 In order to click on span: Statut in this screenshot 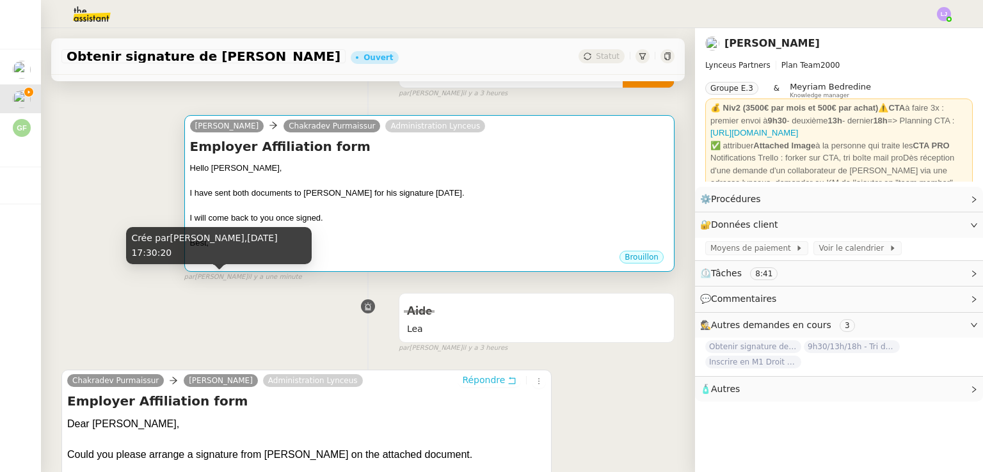, I will do `click(607, 56)`.